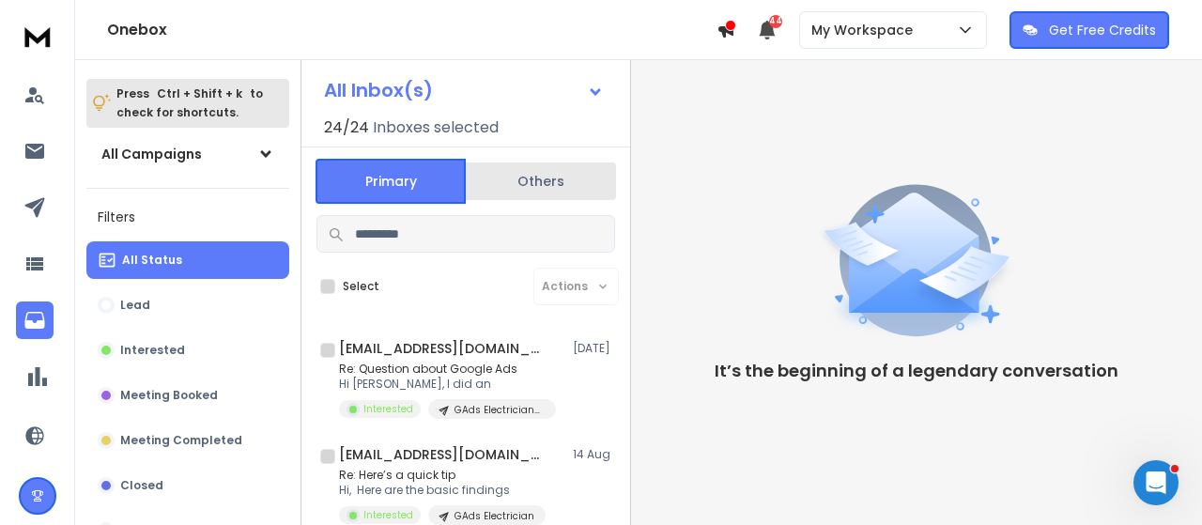 This screenshot has height=525, width=1202. I want to click on p: Press to check for shortcuts., so click(190, 103).